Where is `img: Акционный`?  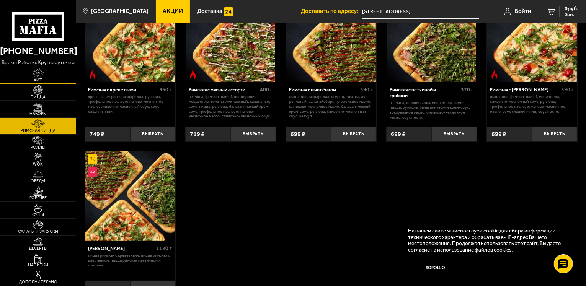
img: Акционный is located at coordinates (93, 159).